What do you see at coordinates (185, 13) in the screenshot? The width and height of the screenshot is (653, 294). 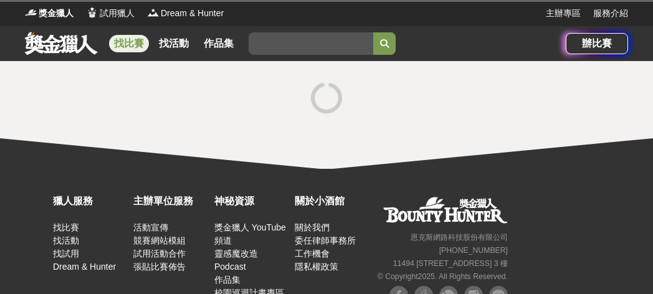 I see `a: LogoDream & Hunter` at bounding box center [185, 13].